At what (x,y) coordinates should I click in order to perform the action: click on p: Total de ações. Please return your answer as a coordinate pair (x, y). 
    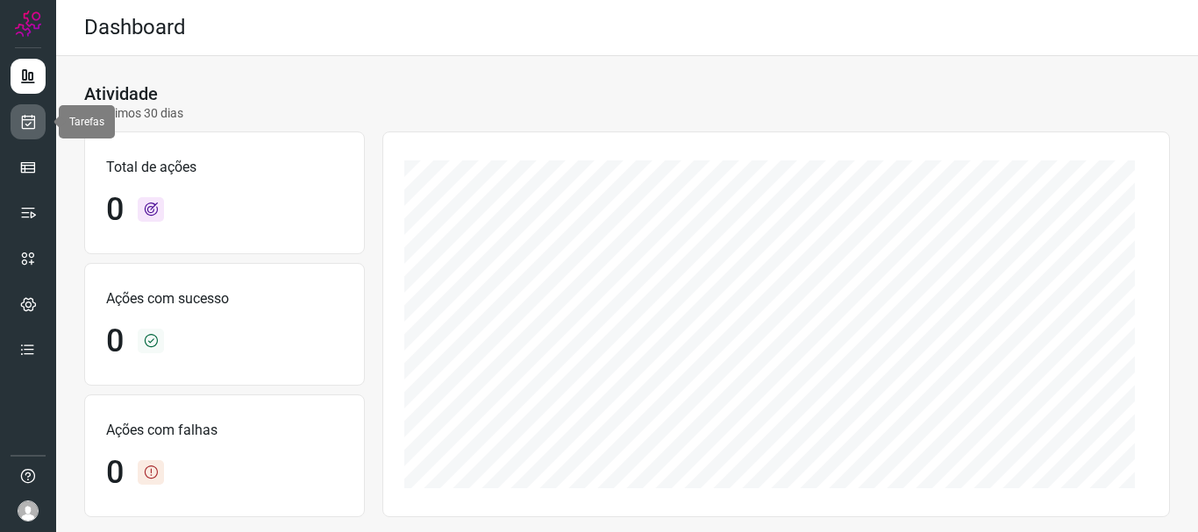
    Looking at the image, I should click on (224, 167).